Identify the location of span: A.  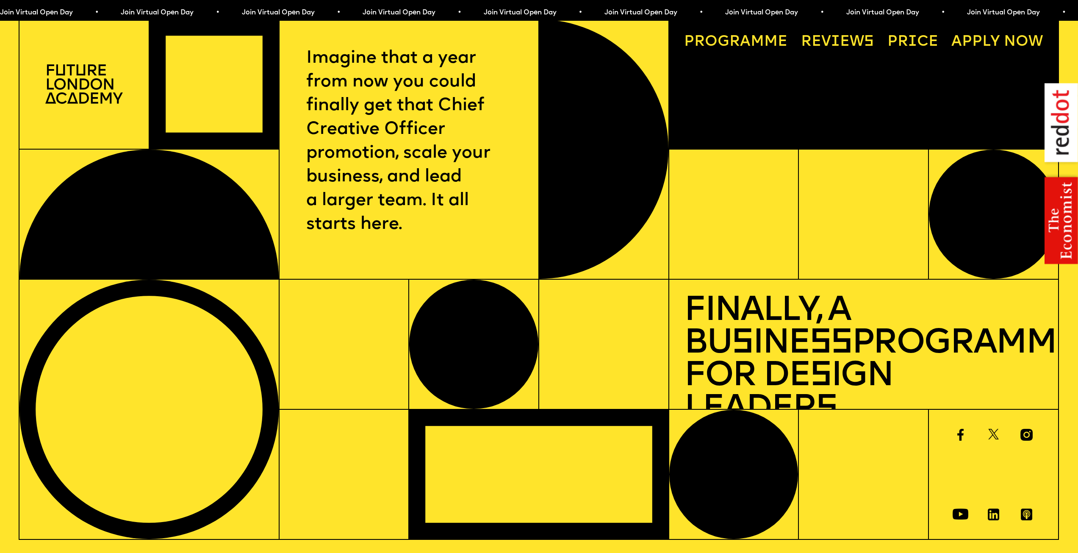
(956, 42).